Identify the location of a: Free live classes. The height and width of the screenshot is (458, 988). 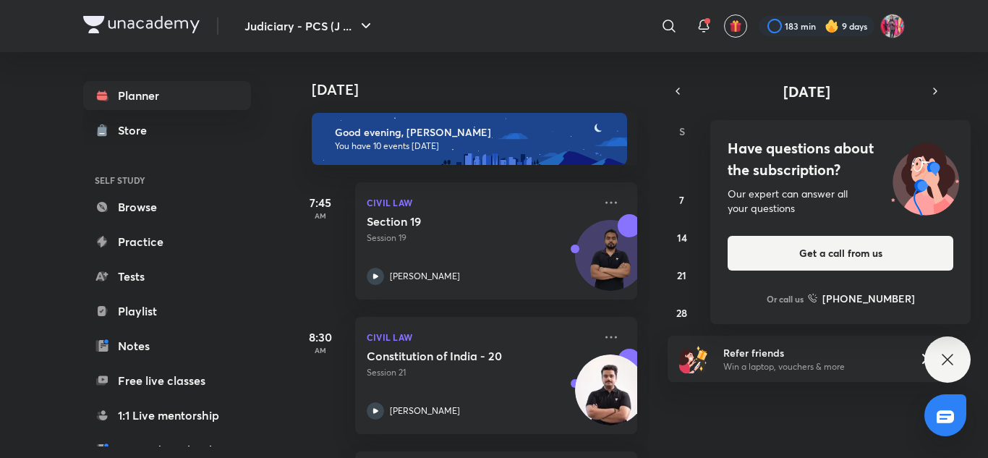
(167, 380).